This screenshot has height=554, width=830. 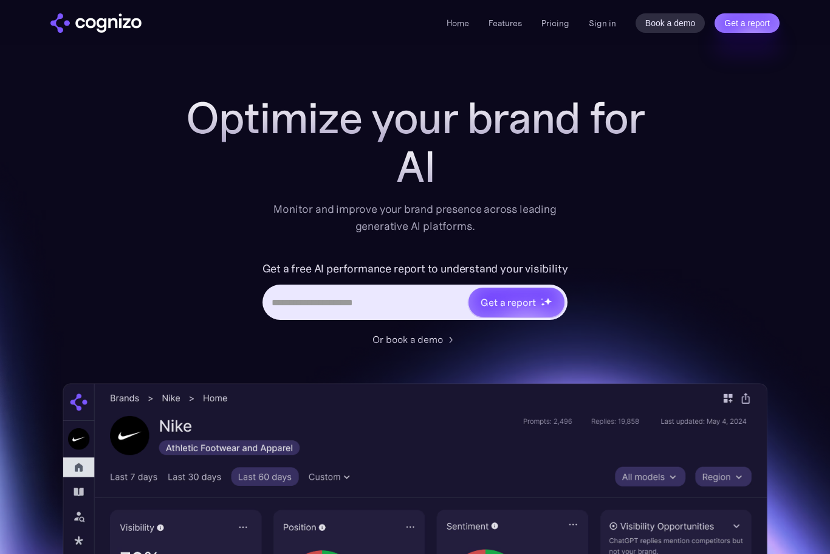 What do you see at coordinates (415, 292) in the screenshot?
I see `form: Hero URL Input Form` at bounding box center [415, 292].